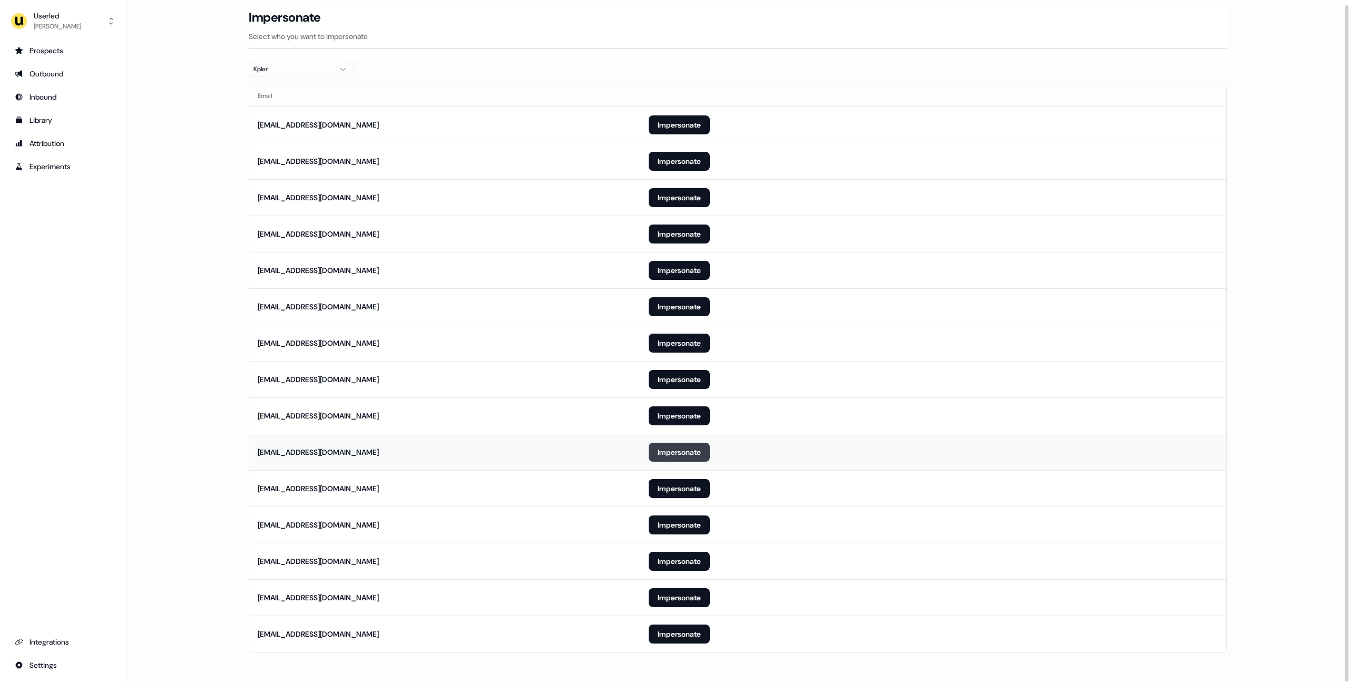 The image size is (1349, 682). What do you see at coordinates (293, 69) in the screenshot?
I see `div: Kpler` at bounding box center [293, 69].